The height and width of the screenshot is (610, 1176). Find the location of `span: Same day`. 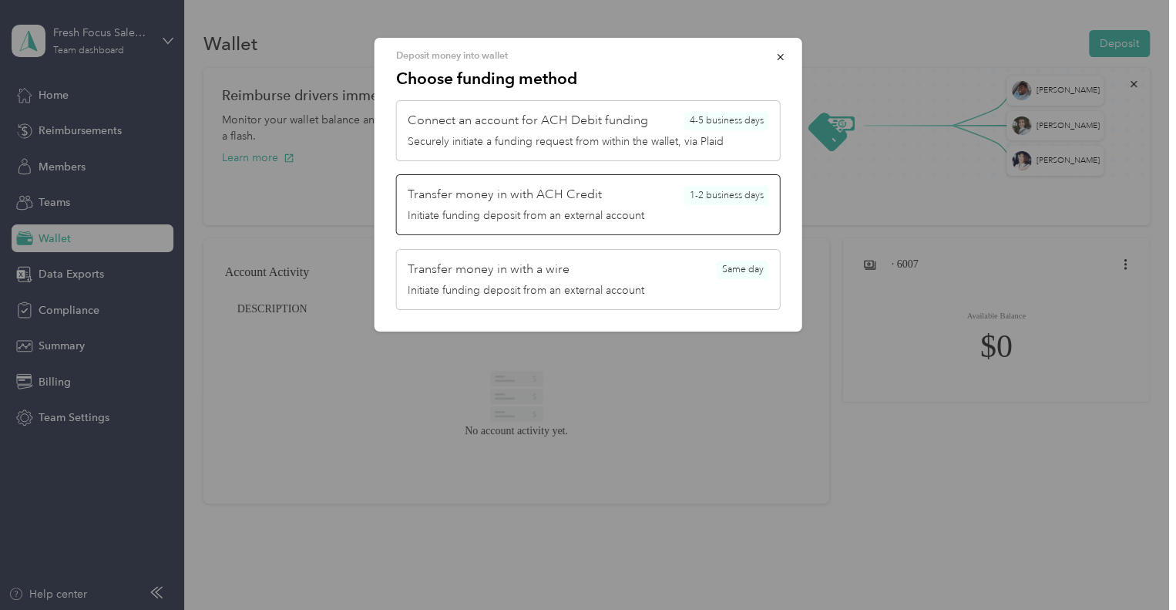

span: Same day is located at coordinates (743, 270).